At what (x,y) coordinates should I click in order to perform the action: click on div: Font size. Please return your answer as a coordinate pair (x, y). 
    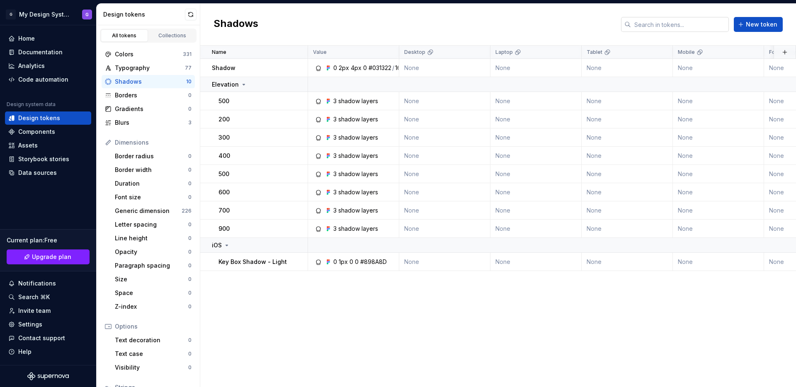
    Looking at the image, I should click on (151, 197).